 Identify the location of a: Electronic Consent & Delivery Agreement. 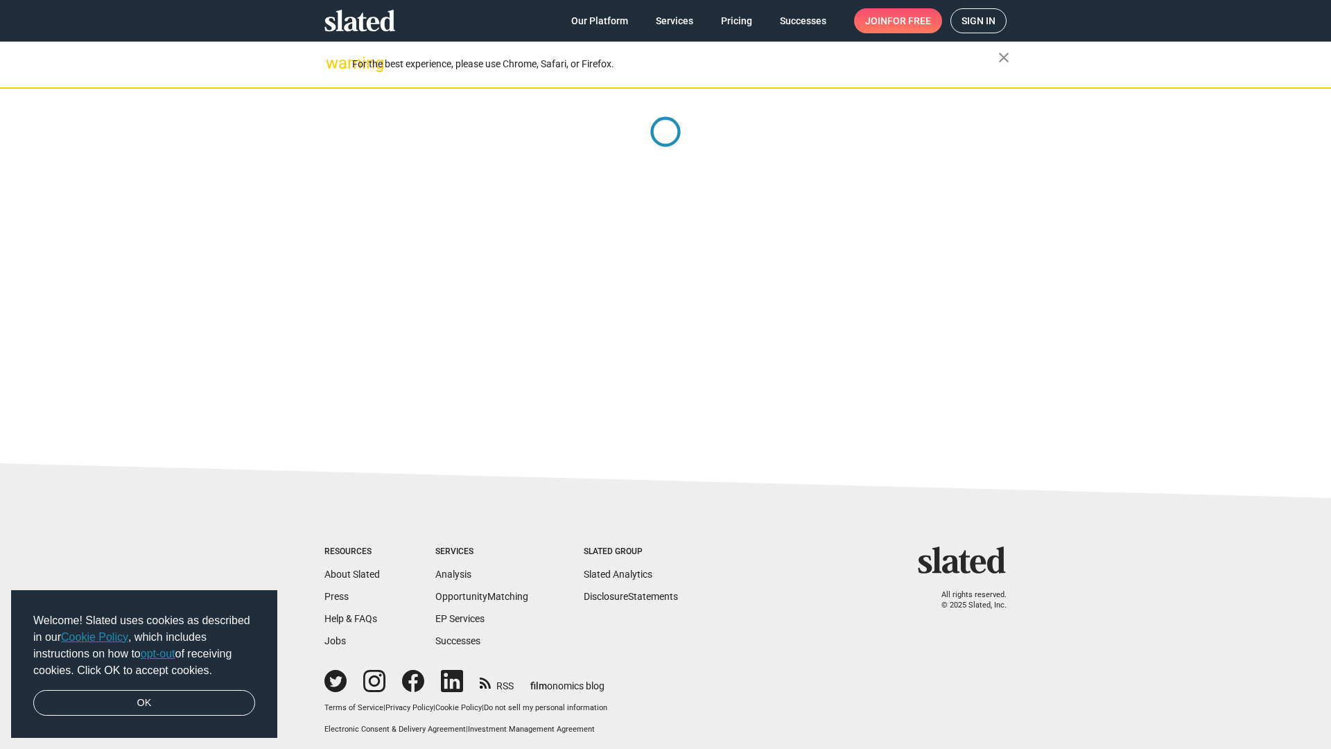
(395, 728).